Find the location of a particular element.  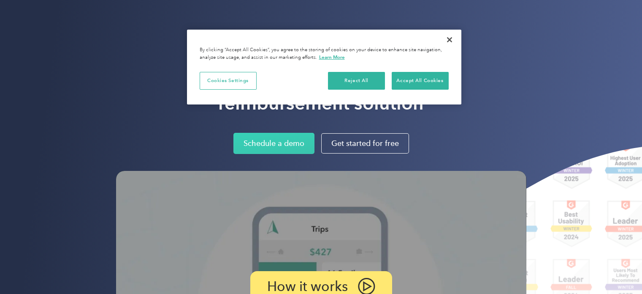

p: How it works is located at coordinates (307, 286).